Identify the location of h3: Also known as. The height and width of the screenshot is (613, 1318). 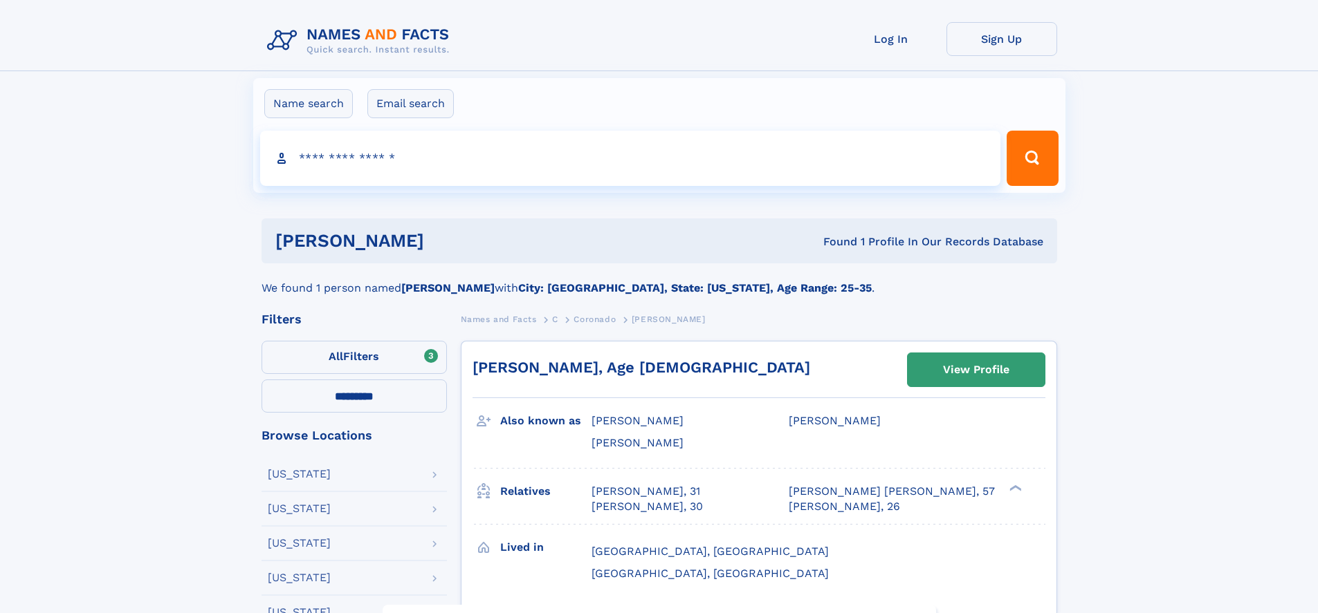
(546, 421).